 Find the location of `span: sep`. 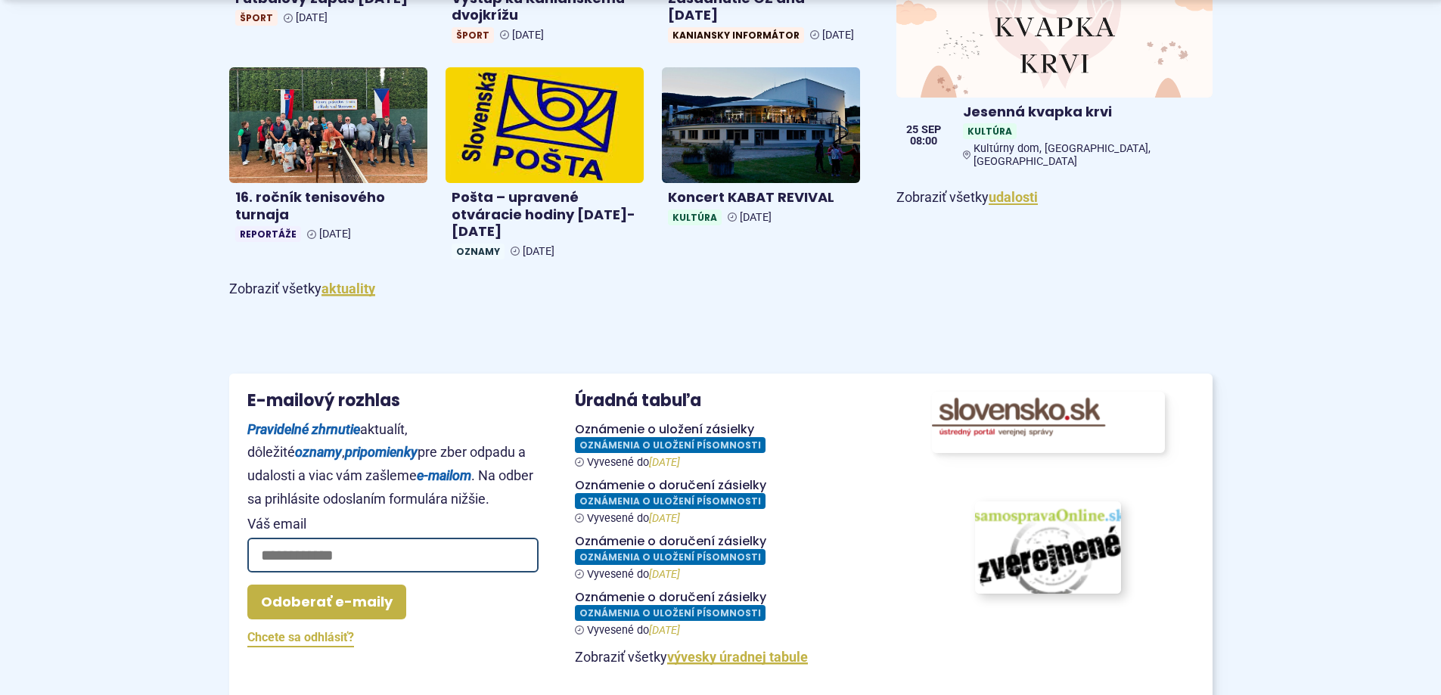

span: sep is located at coordinates (931, 130).